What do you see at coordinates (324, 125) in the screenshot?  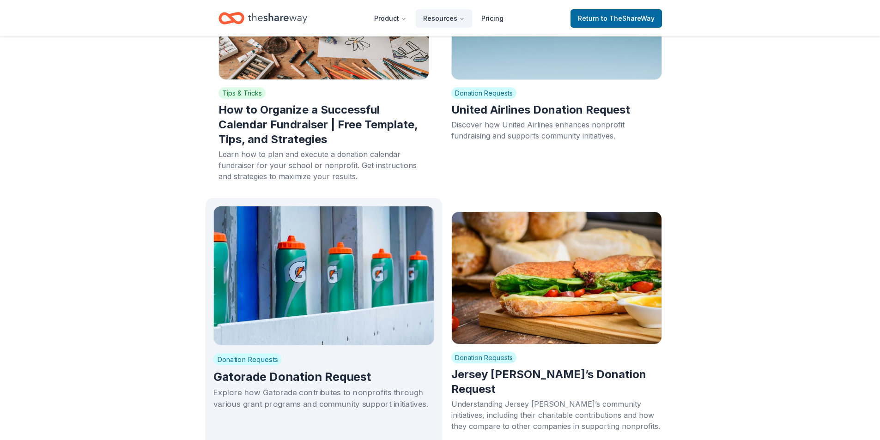 I see `h2: How to Organize a Successful Calendar Fundraiser | Free Template, Tips, and Strategies` at bounding box center [324, 125].